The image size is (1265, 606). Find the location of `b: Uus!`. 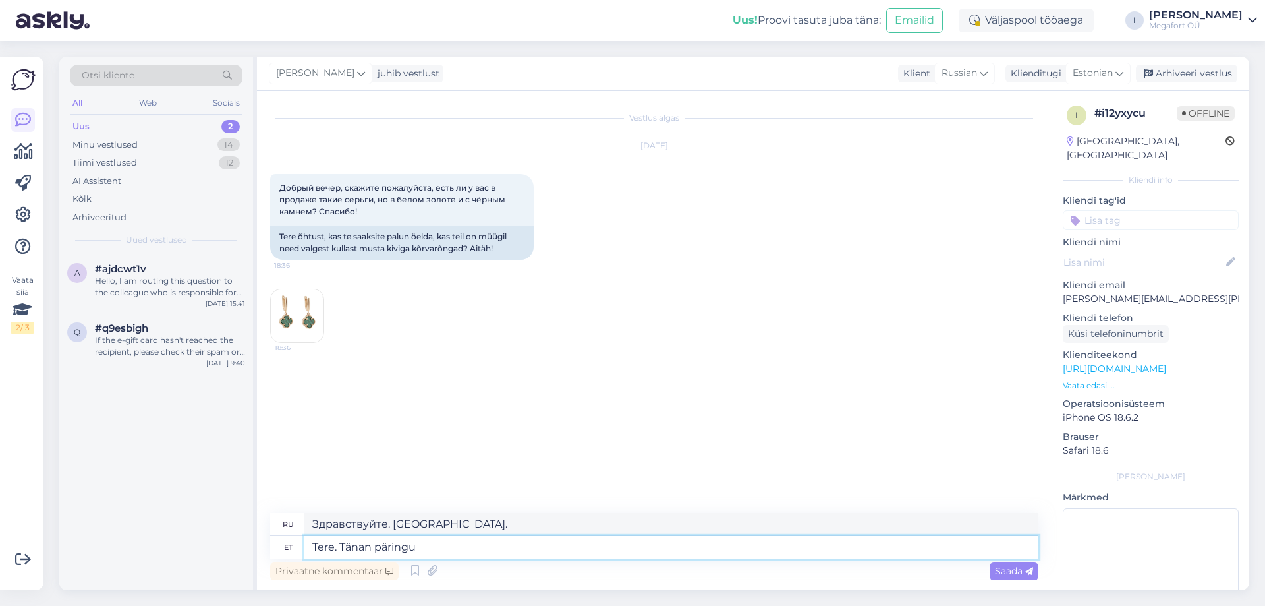

b: Uus! is located at coordinates (745, 20).